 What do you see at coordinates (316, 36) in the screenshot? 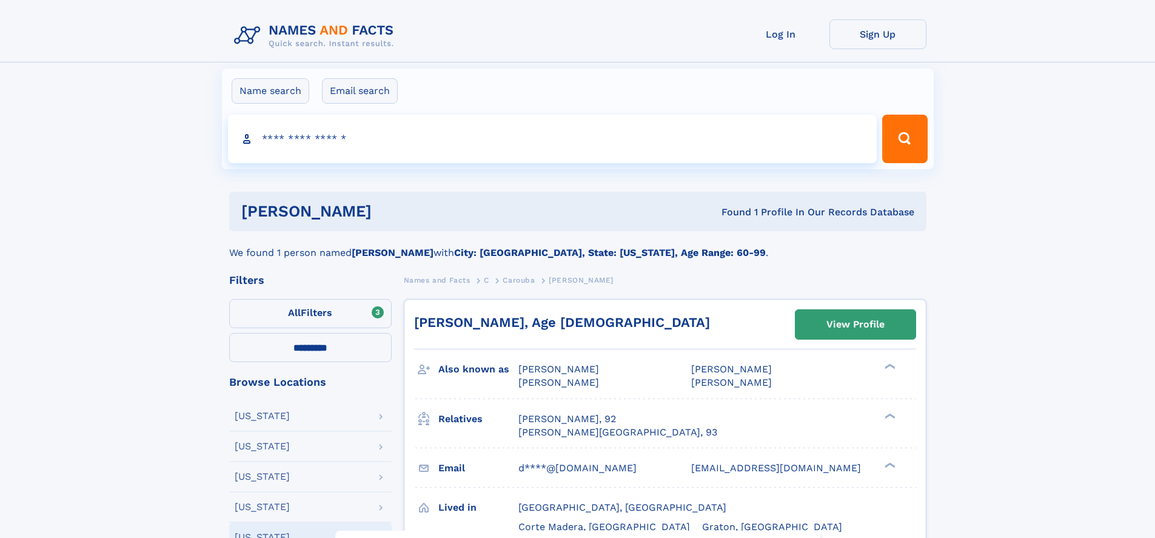
I see `img: Logo Names and Facts` at bounding box center [316, 36].